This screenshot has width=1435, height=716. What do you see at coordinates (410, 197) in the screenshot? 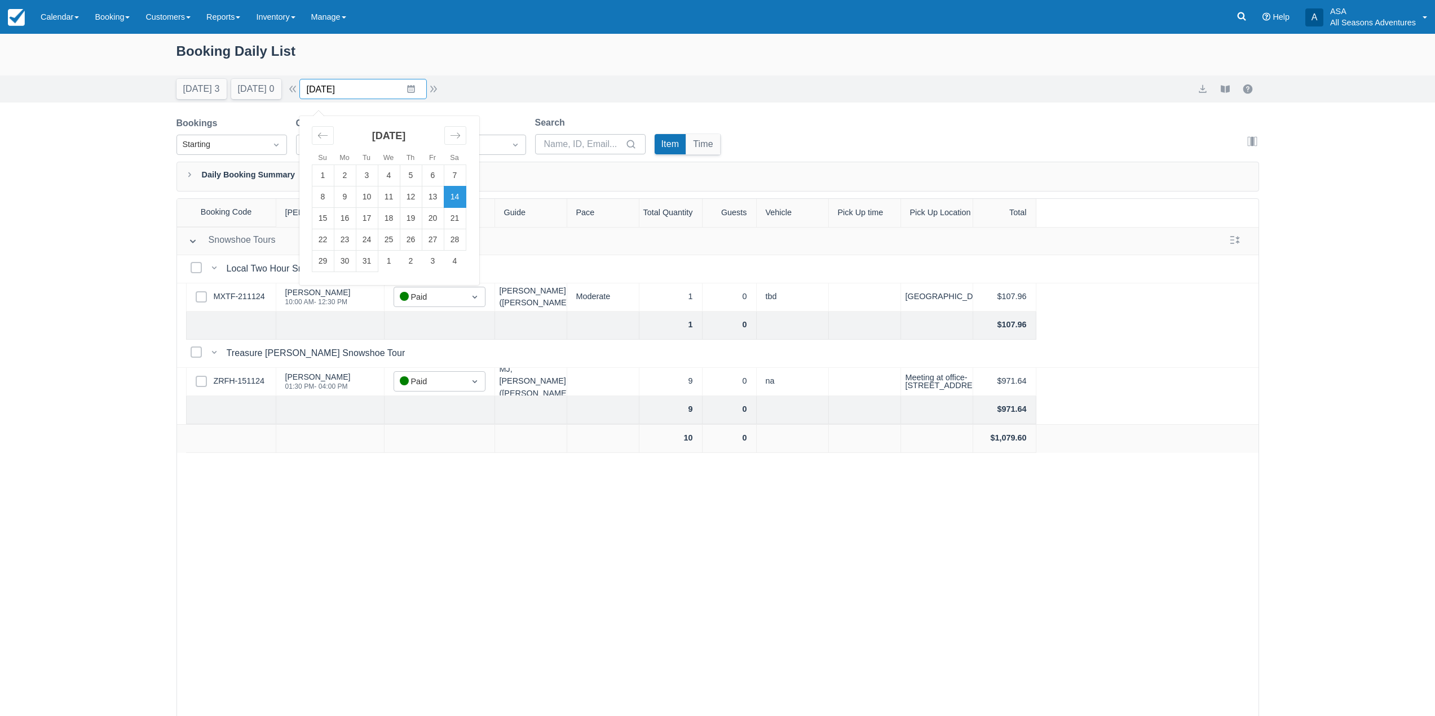
I see `td: Thursday, December 12, 2024` at bounding box center [410, 197].